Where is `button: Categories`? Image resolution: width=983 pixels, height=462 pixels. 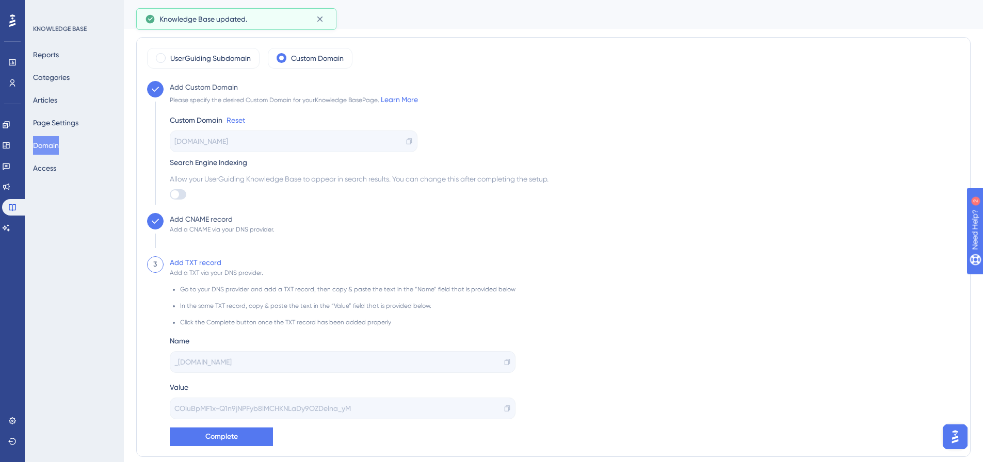
button: Categories is located at coordinates (51, 77).